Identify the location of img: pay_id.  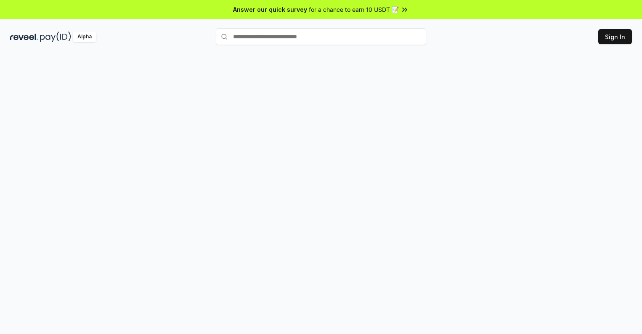
(56, 37).